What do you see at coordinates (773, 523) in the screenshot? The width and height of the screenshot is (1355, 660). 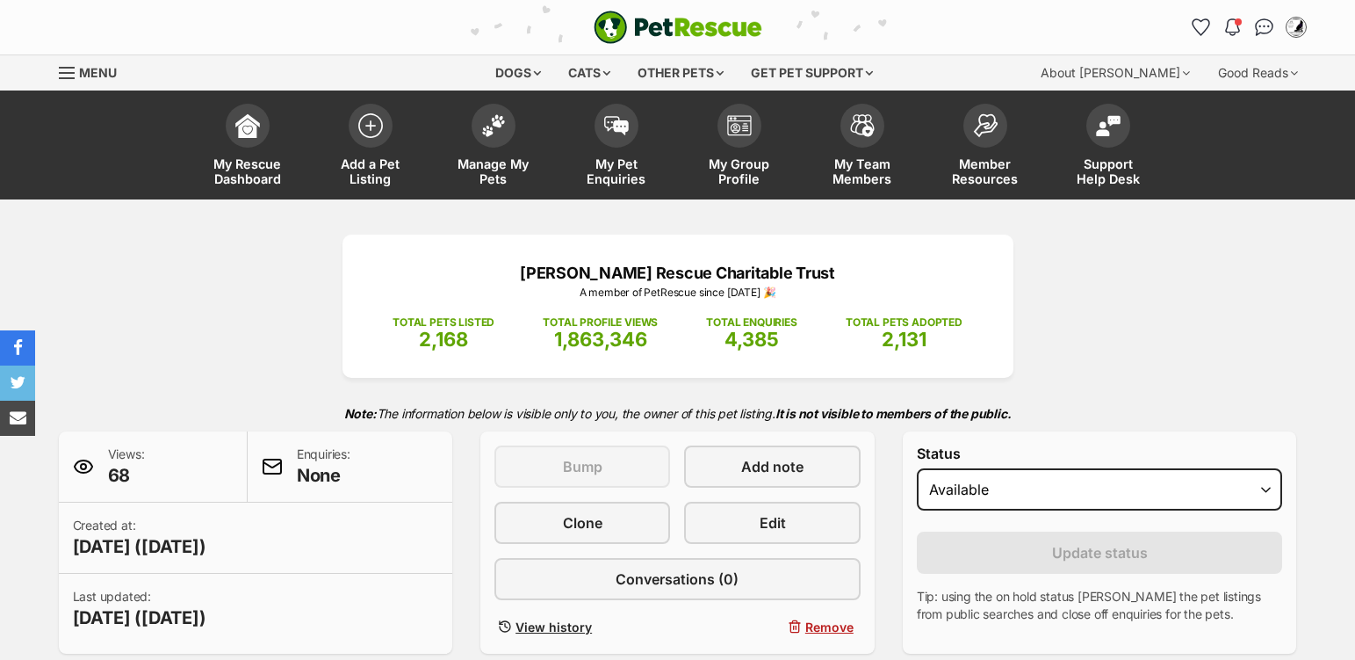 I see `span: Edit` at bounding box center [773, 523].